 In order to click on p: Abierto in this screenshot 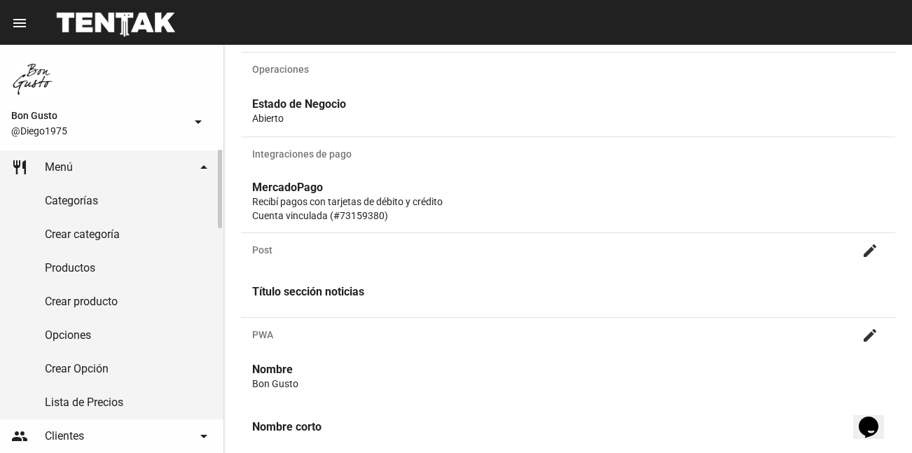, I will do `click(568, 118)`.